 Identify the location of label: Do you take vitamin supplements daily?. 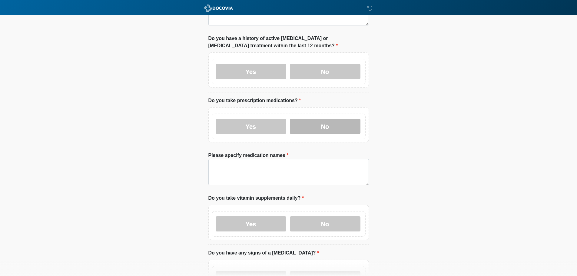
(256, 198).